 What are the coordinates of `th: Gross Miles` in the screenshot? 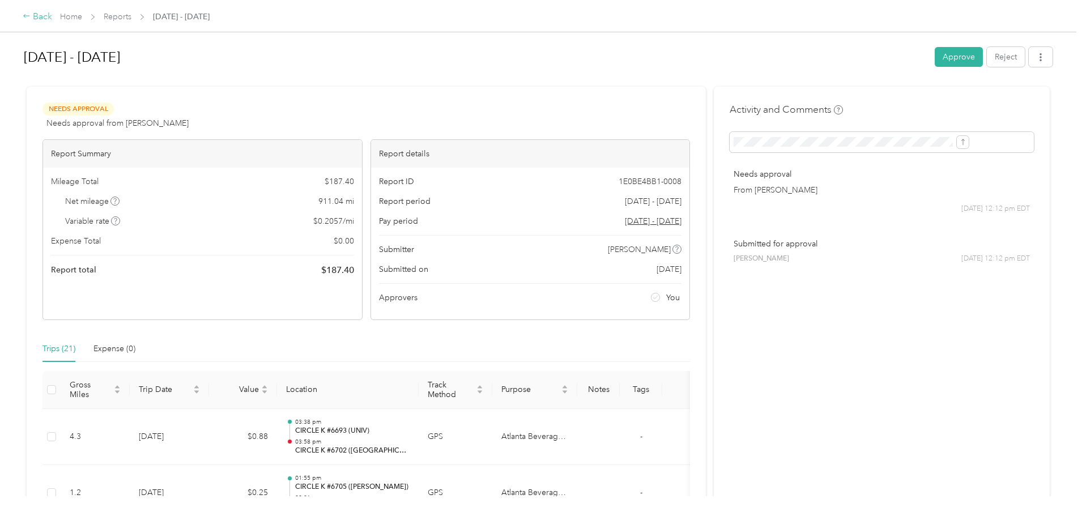 It's located at (95, 390).